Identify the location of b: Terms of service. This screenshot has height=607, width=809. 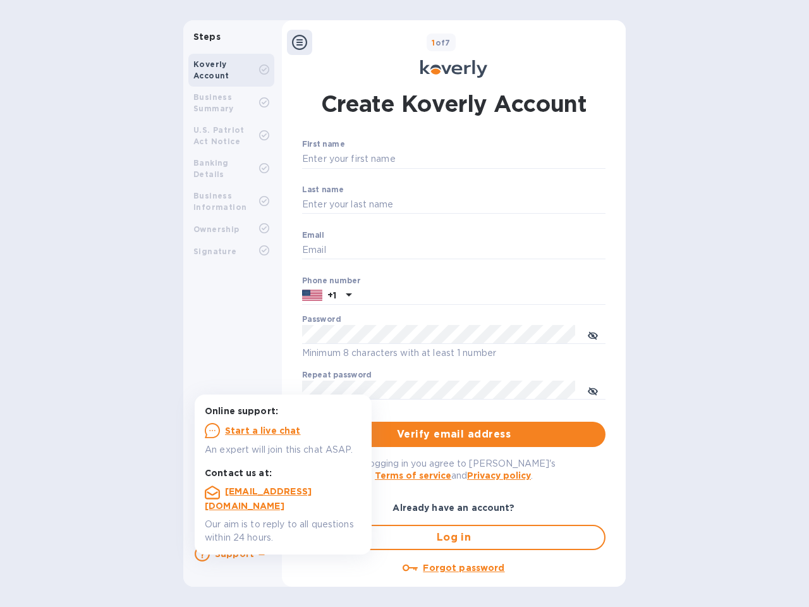
(413, 475).